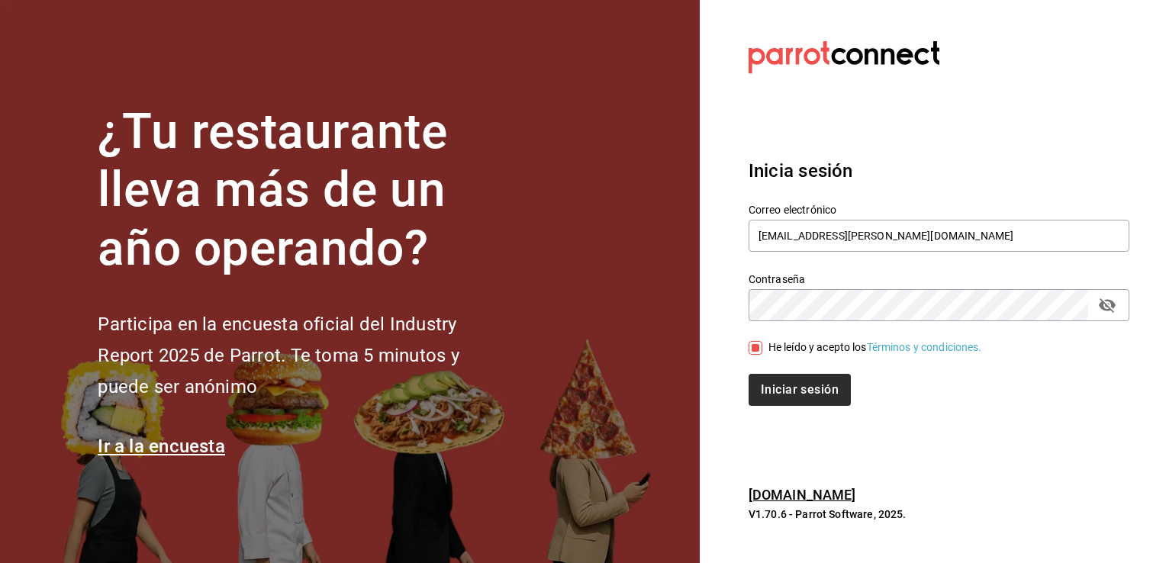 The height and width of the screenshot is (563, 1166). Describe the element at coordinates (1107, 305) in the screenshot. I see `button: passwordField` at that location.